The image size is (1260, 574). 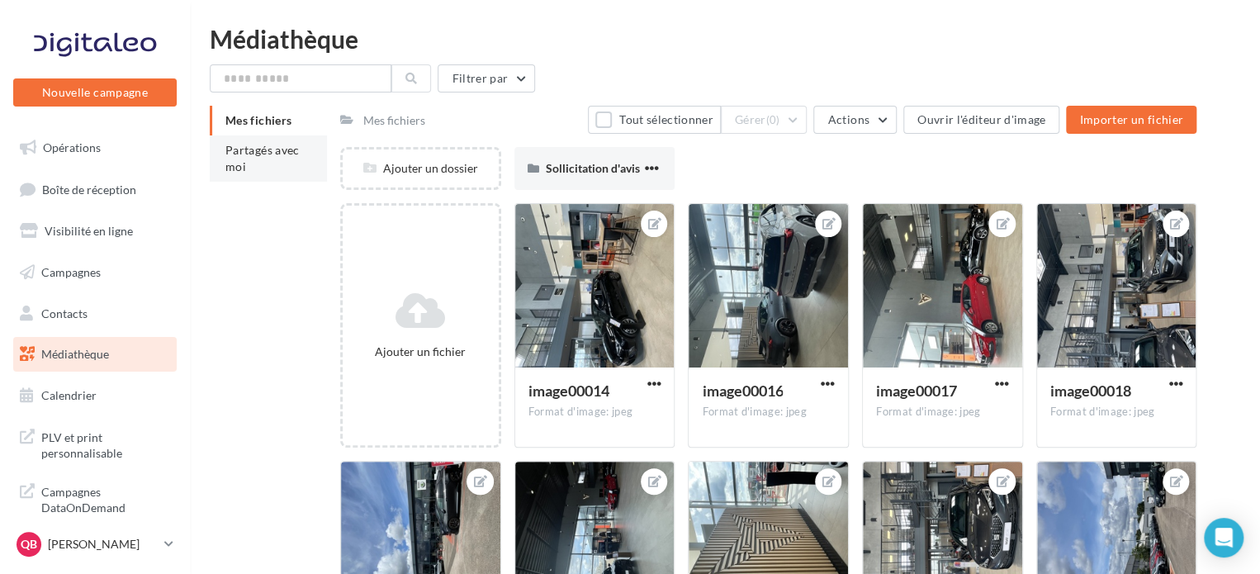 What do you see at coordinates (88, 230) in the screenshot?
I see `span: Visibilité en ligne` at bounding box center [88, 230].